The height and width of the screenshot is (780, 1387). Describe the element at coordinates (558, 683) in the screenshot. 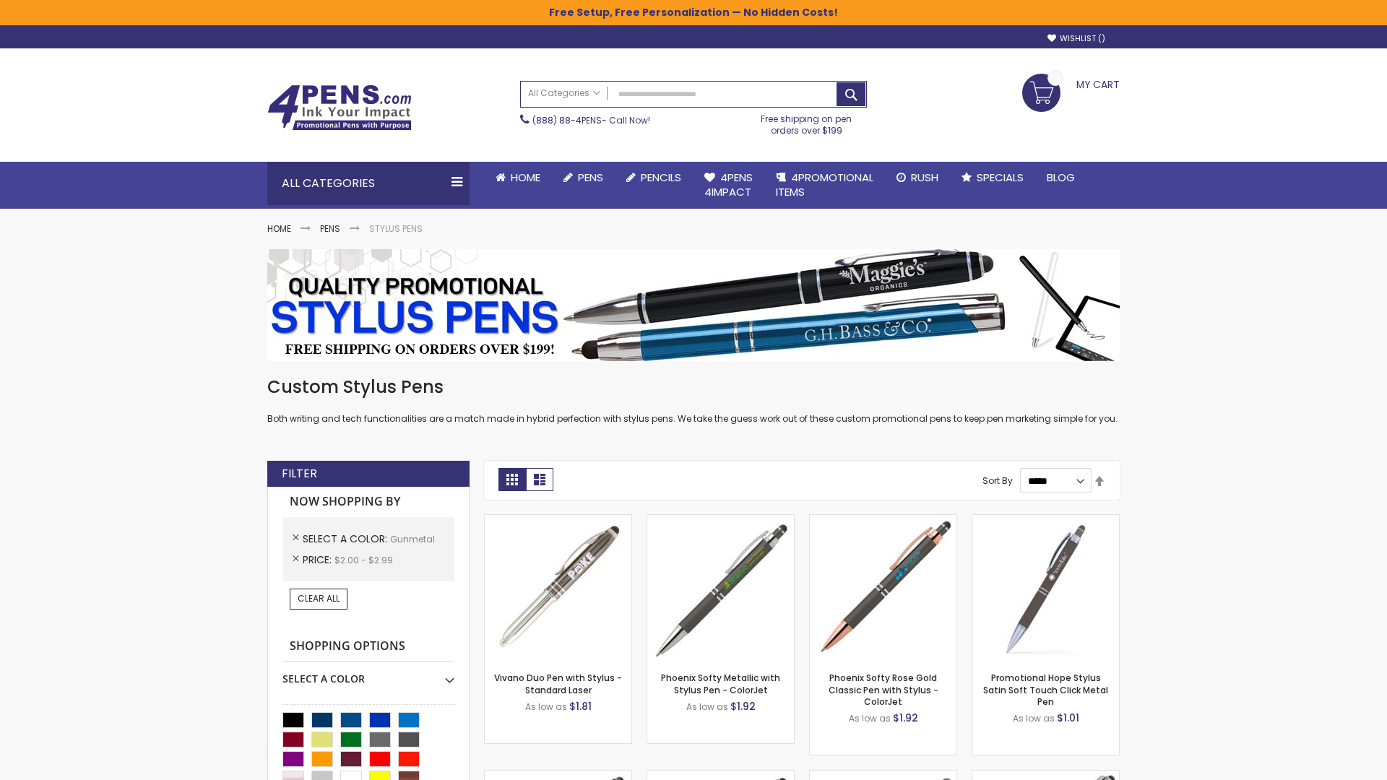

I see `a: Vivano Duo Pen with Stylus - Standard Laser` at that location.